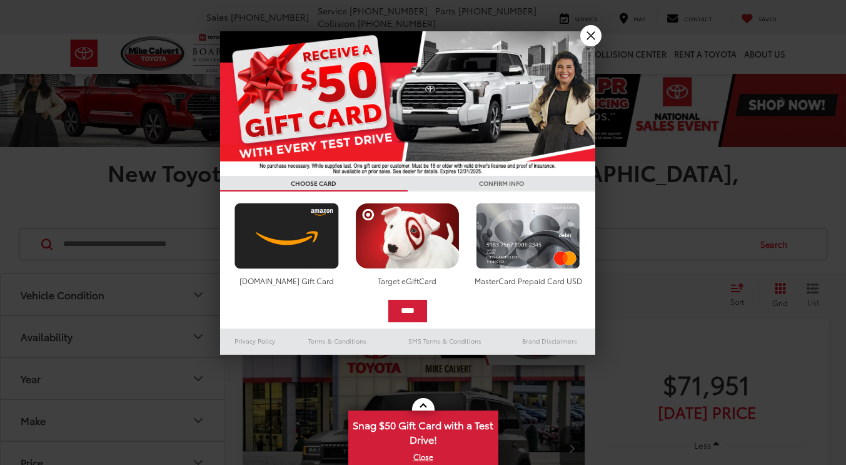 This screenshot has height=465, width=846. What do you see at coordinates (407, 280) in the screenshot?
I see `div: Target eGiftCard` at bounding box center [407, 280].